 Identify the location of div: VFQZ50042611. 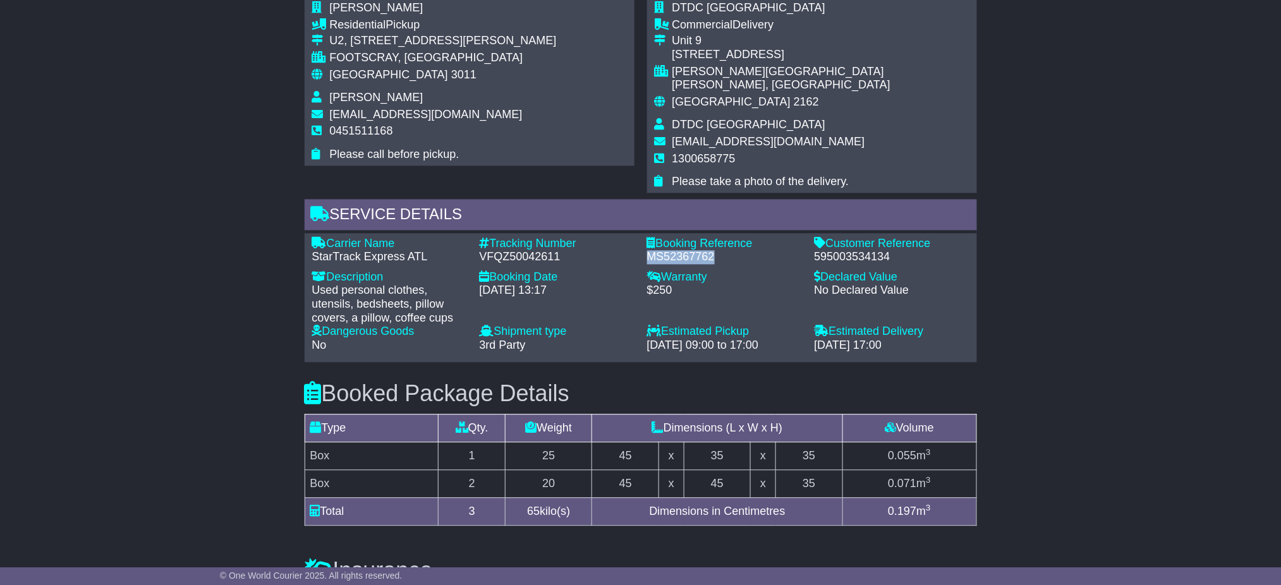
(557, 258).